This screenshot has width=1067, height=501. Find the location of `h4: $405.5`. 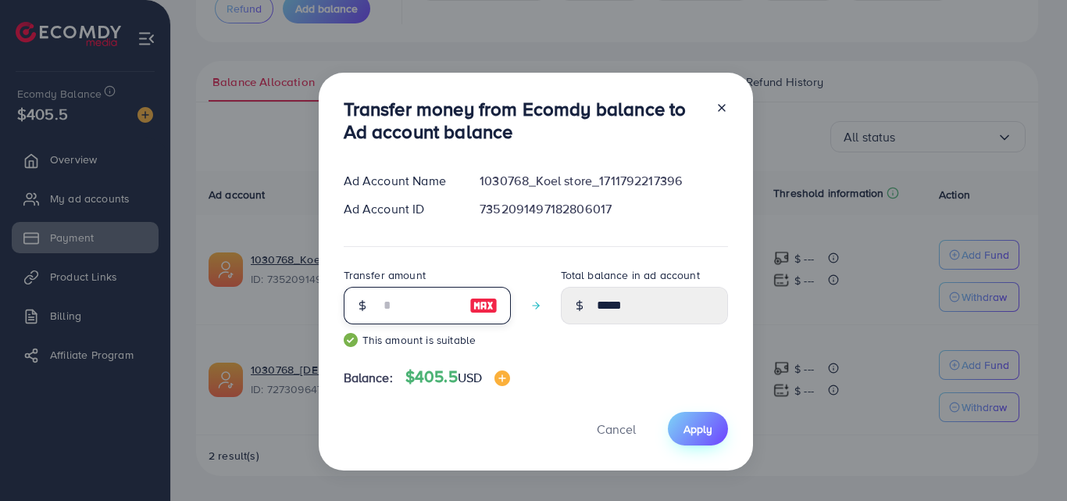

h4: $405.5 is located at coordinates (458, 376).